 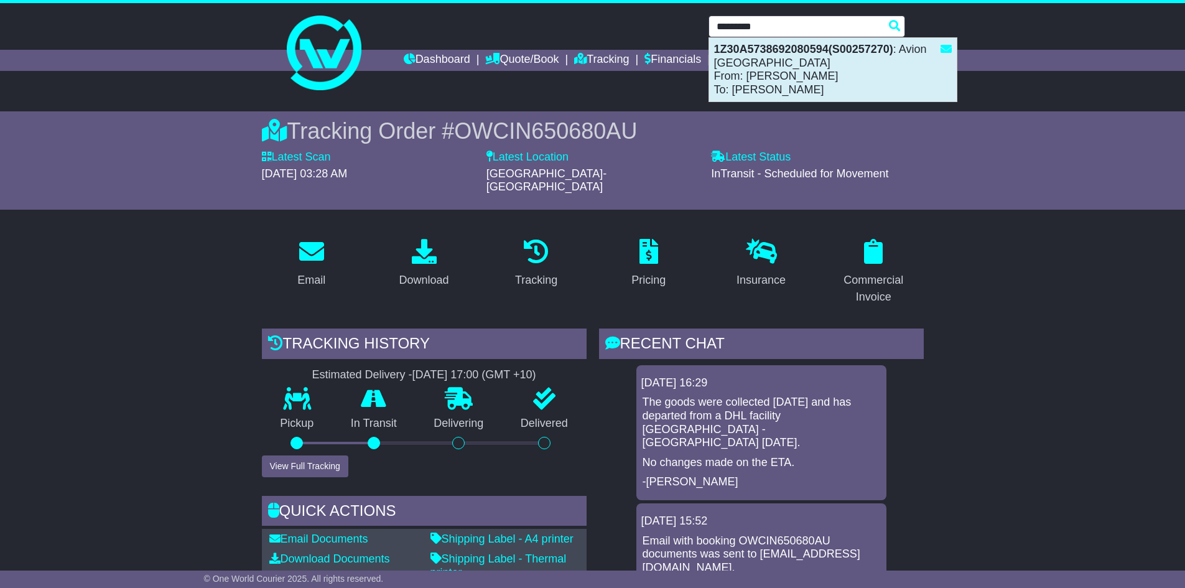 I want to click on a: Download Documents, so click(x=330, y=559).